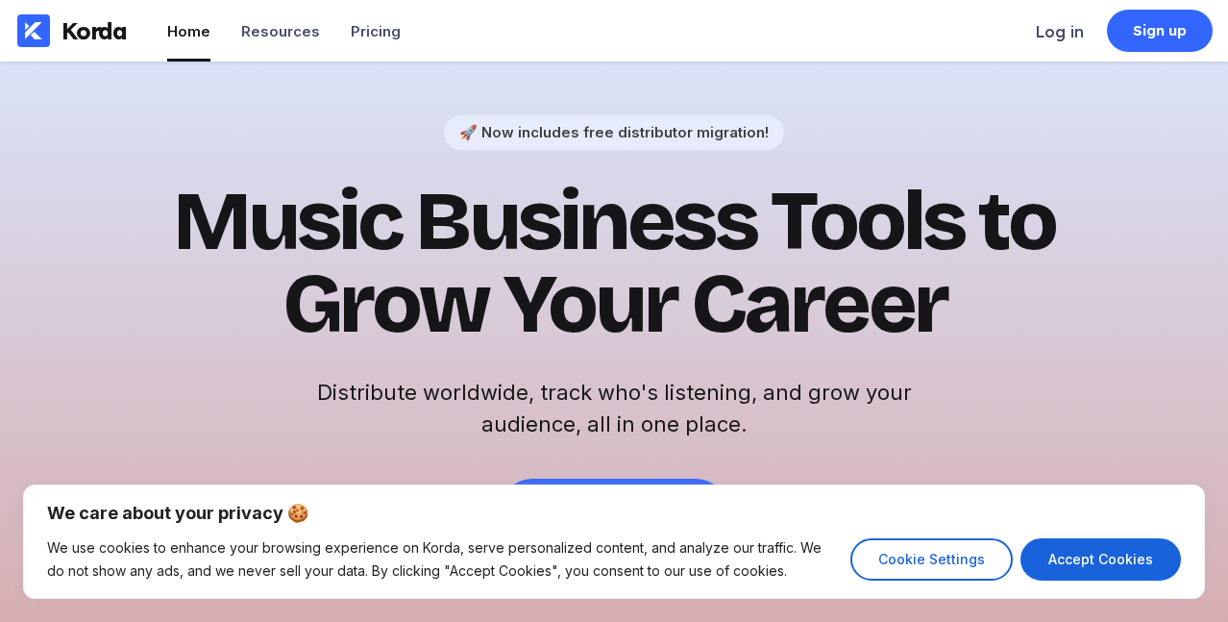 The width and height of the screenshot is (1228, 622). What do you see at coordinates (94, 31) in the screenshot?
I see `div: Korda` at bounding box center [94, 31].